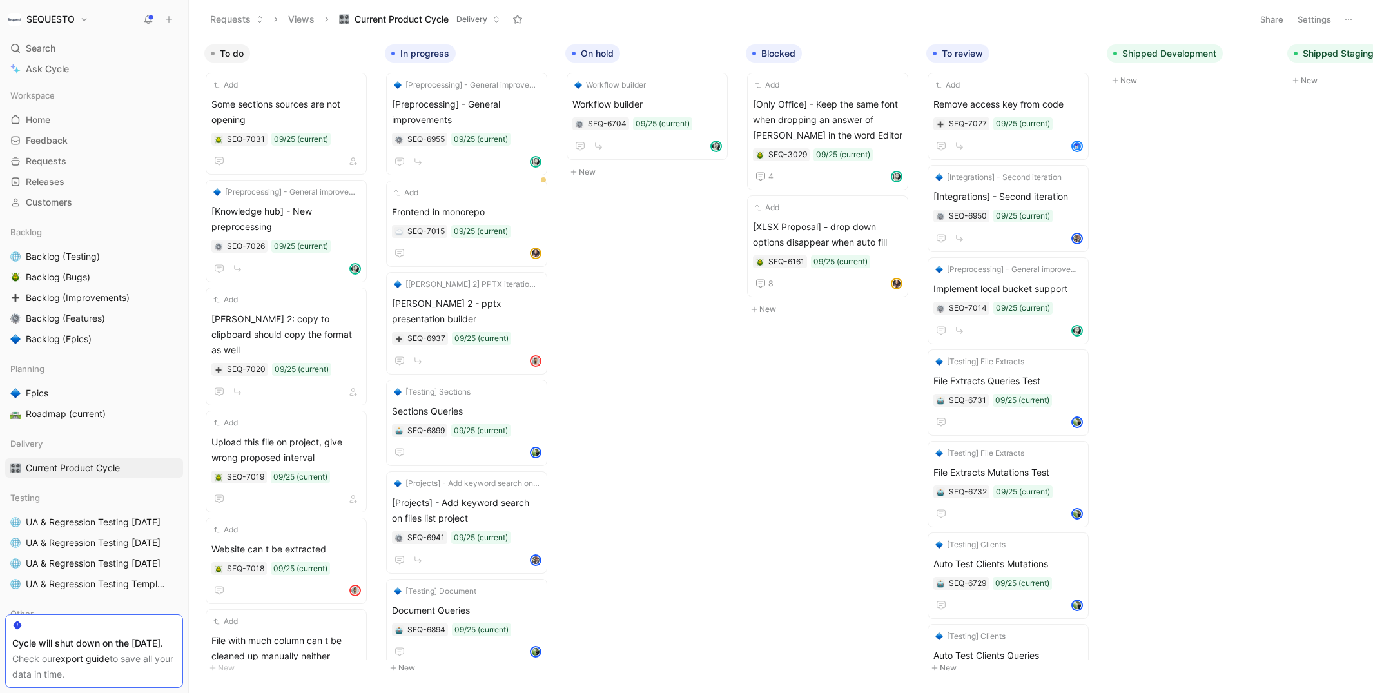 The image size is (1373, 693). What do you see at coordinates (467, 124) in the screenshot?
I see `a: 🔷[Preprocessing] - General improvements[Preprocessing] - General improvements09/25 (current)avatar` at bounding box center [467, 124].